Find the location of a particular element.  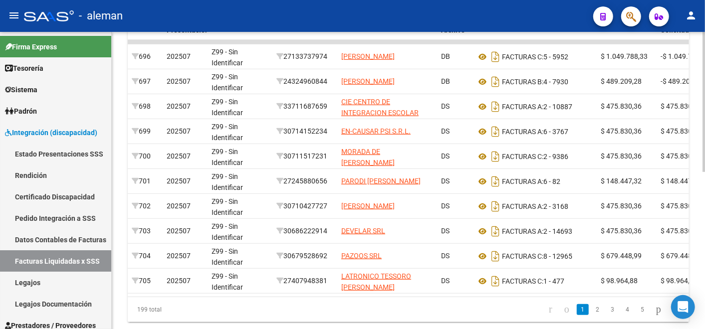

span: Período Presentación is located at coordinates (188, 24).